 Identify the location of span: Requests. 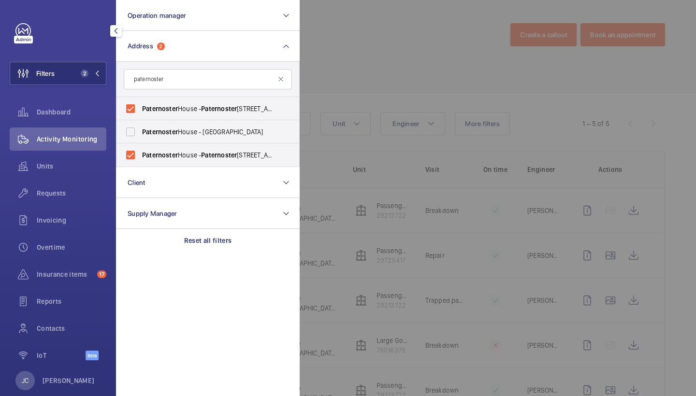
(71, 193).